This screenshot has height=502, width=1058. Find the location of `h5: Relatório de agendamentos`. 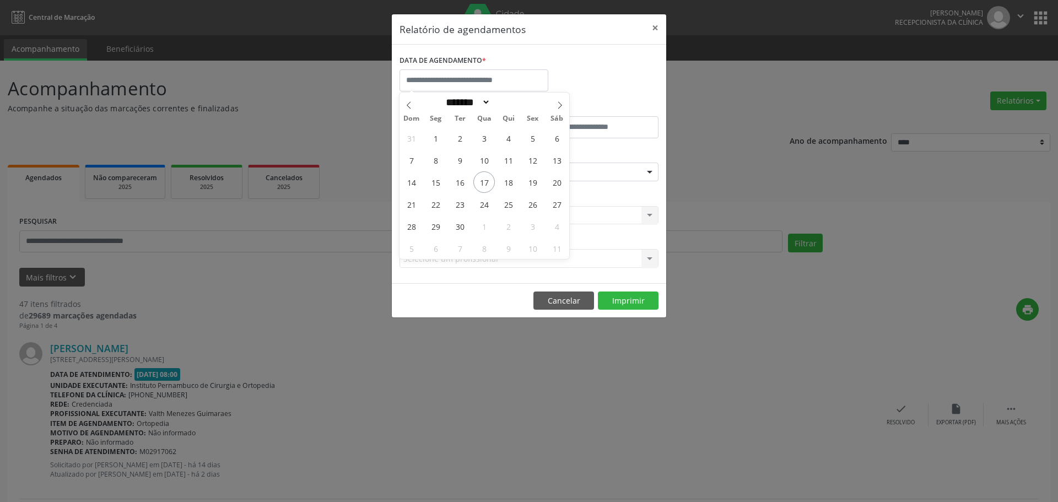

h5: Relatório de agendamentos is located at coordinates (462, 29).